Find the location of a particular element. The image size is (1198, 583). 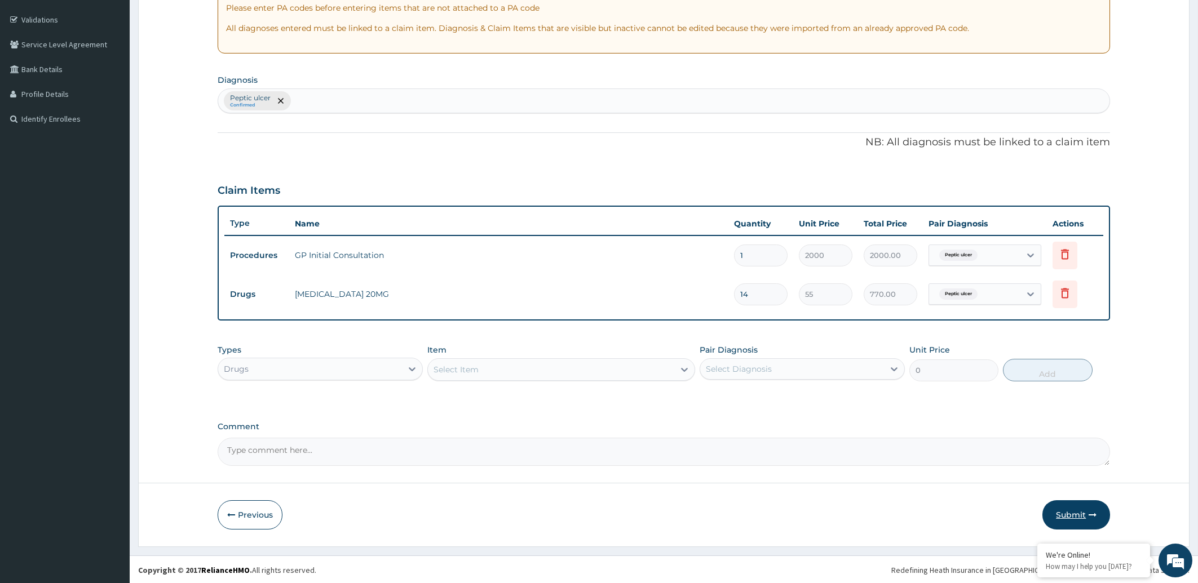

img: d_794563401_company_1708531726252_794563401 is located at coordinates (33, 70).